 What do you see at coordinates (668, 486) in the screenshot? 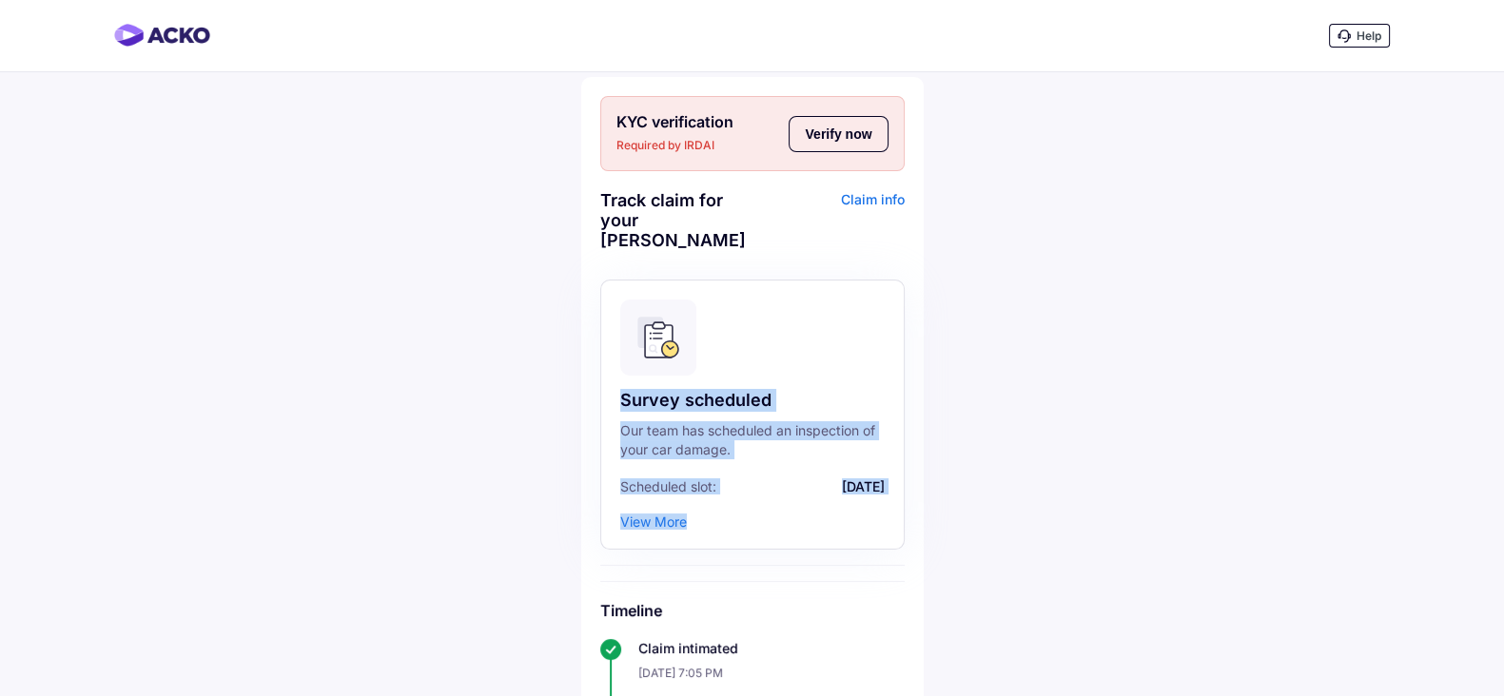
I see `span: Scheduled slot:` at bounding box center [668, 486].